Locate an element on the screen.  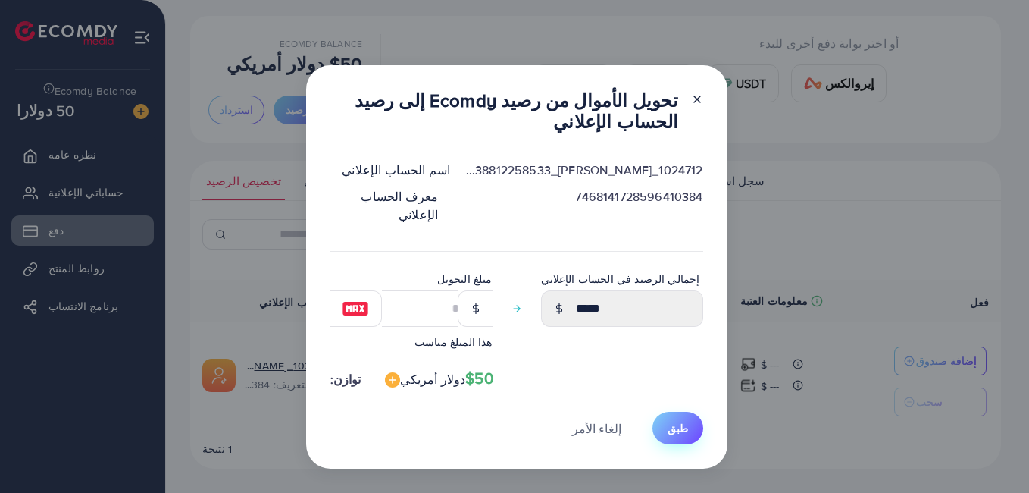
h3: تحويل الأموال من رصيد Ecomdy إلى رصيد الحساب الإعلاني is located at coordinates (505, 111).